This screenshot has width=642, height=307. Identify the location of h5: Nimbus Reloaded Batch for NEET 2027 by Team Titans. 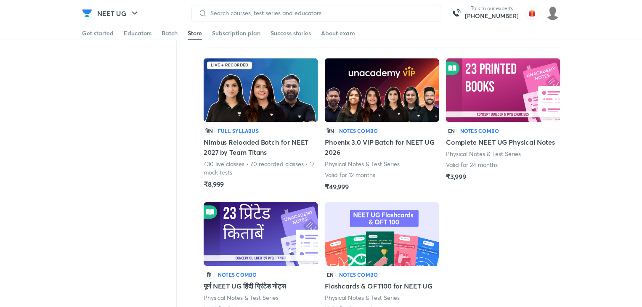
(261, 148).